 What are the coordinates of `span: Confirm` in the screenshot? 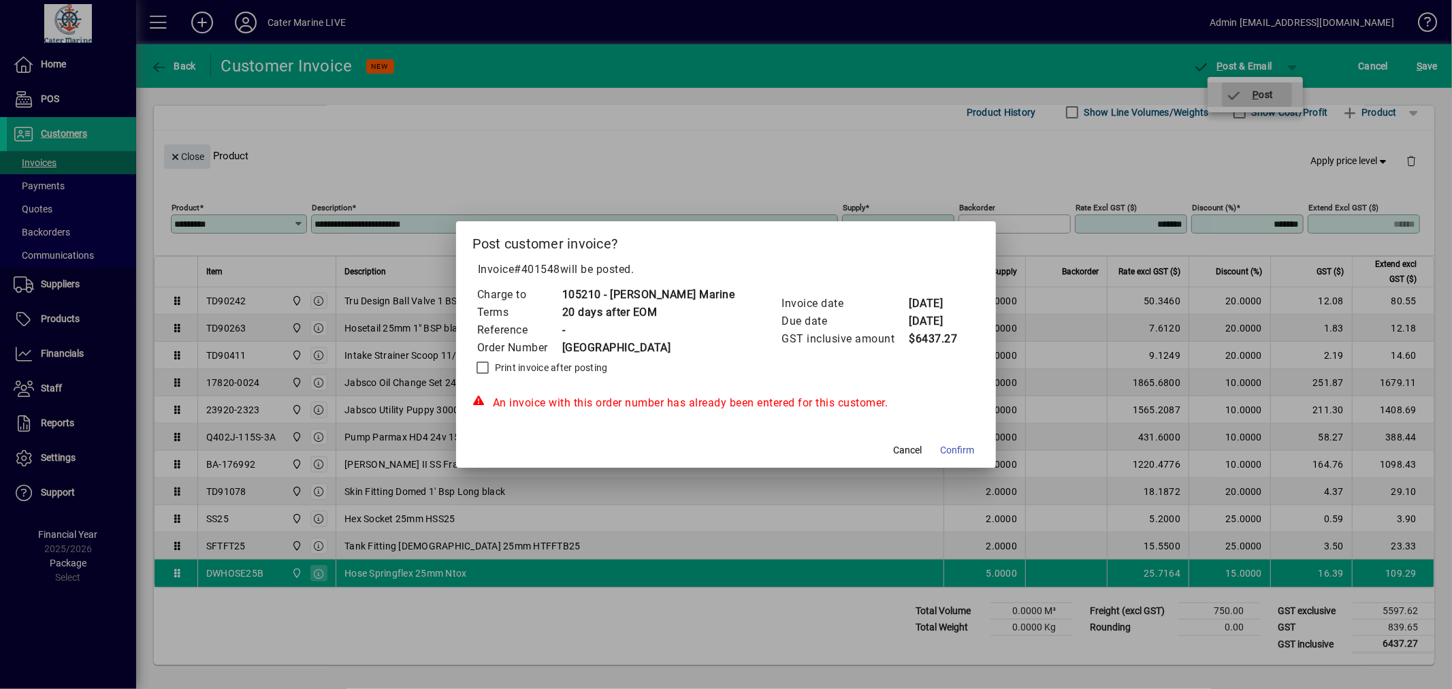 It's located at (957, 450).